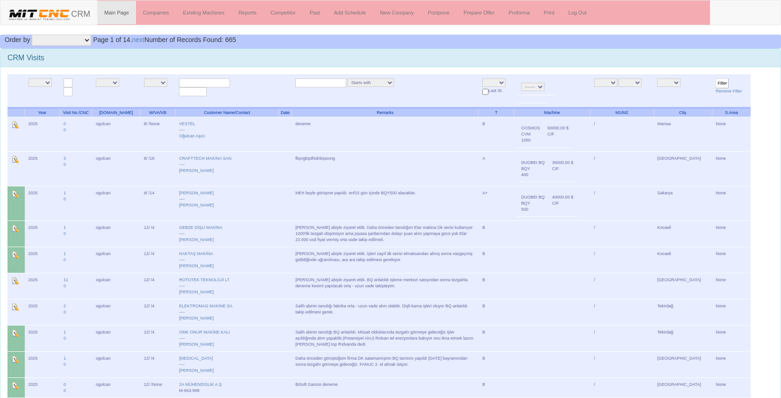 The width and height of the screenshot is (781, 398). What do you see at coordinates (682, 312) in the screenshot?
I see `td: Tekirdağ` at bounding box center [682, 312].